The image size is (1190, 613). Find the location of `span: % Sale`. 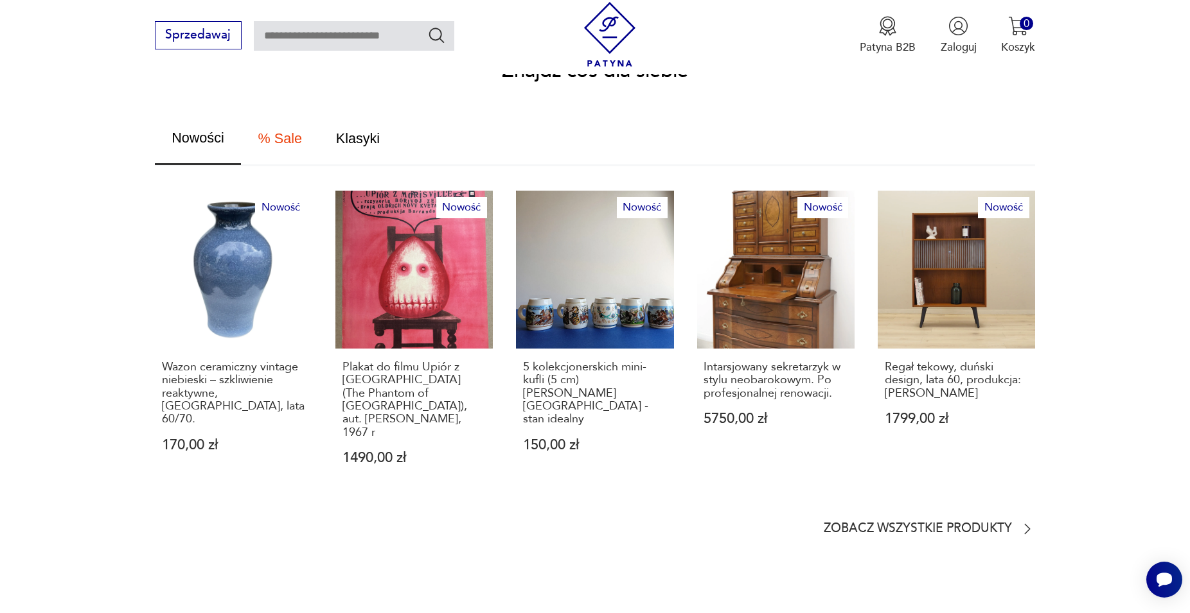

span: % Sale is located at coordinates (280, 139).